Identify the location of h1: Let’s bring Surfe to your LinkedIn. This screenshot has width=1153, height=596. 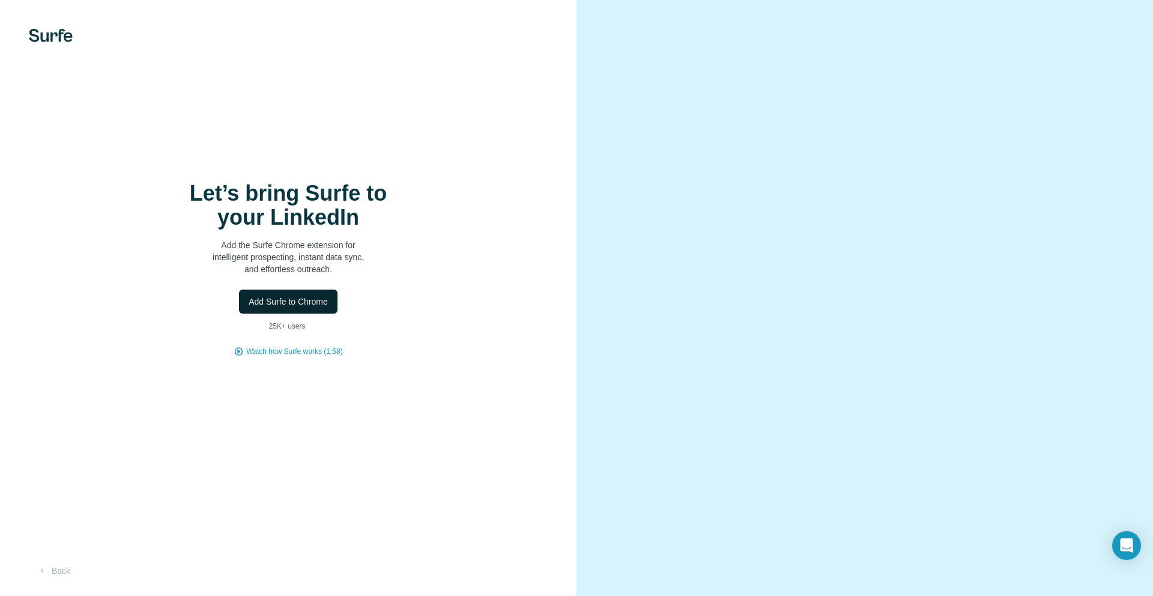
(288, 205).